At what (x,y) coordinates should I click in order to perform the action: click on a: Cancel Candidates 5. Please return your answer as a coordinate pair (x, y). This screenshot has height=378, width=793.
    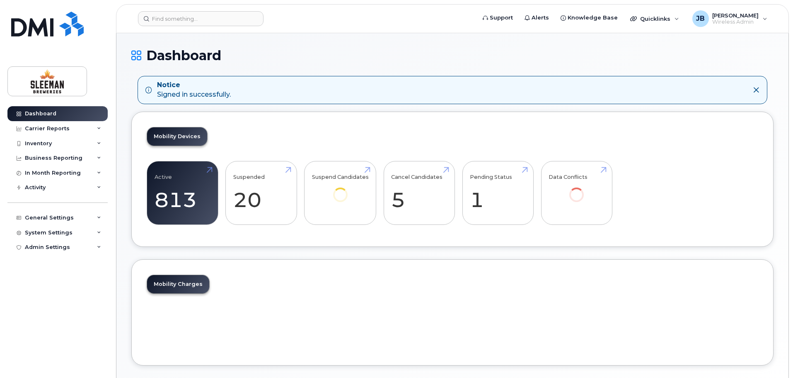
    Looking at the image, I should click on (419, 193).